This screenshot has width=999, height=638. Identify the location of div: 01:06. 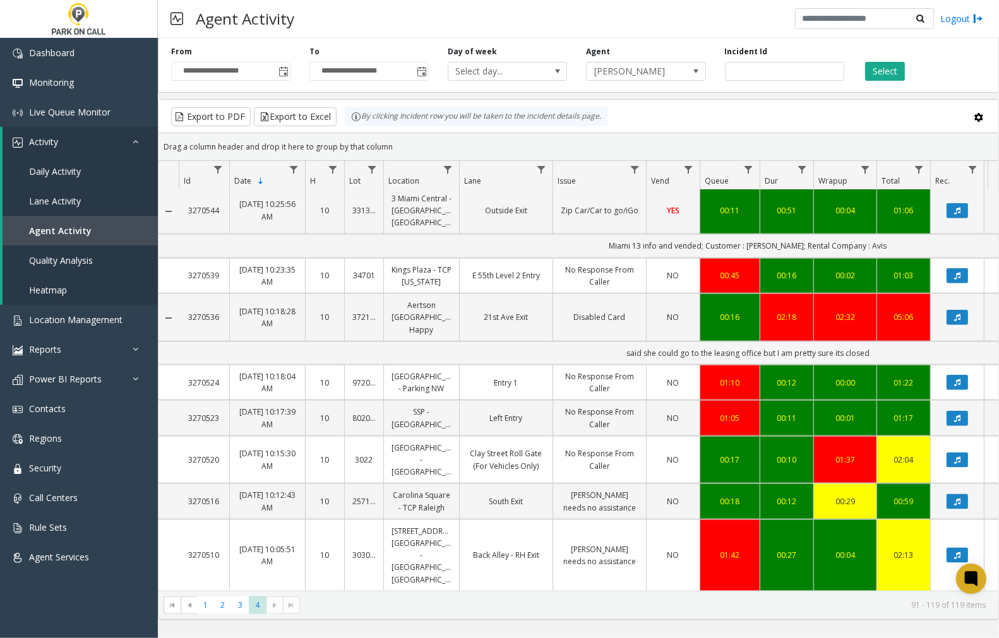
(903, 210).